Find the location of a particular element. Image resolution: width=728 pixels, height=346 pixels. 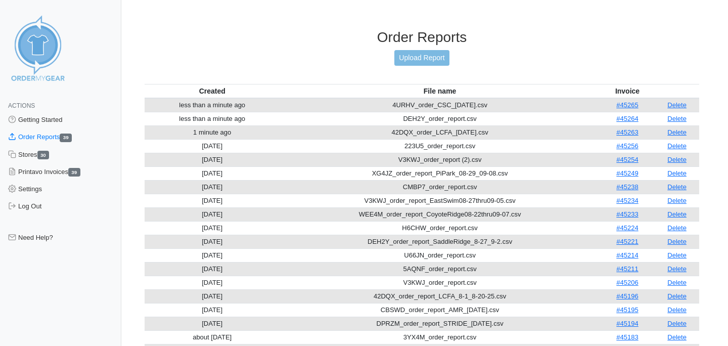

a: #45234 is located at coordinates (627, 200).